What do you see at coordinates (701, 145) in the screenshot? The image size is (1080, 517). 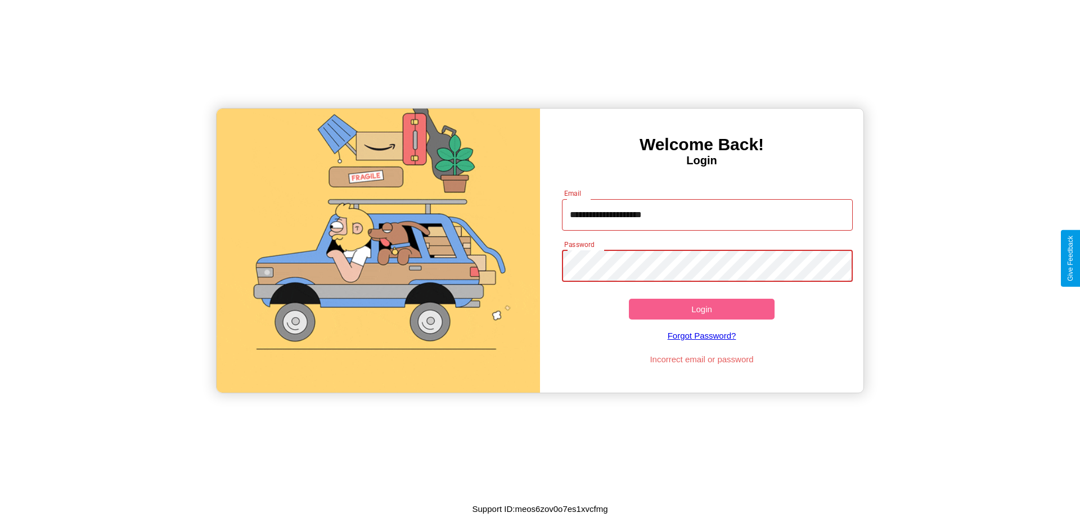 I see `h3: Welcome Back!` at bounding box center [701, 145].